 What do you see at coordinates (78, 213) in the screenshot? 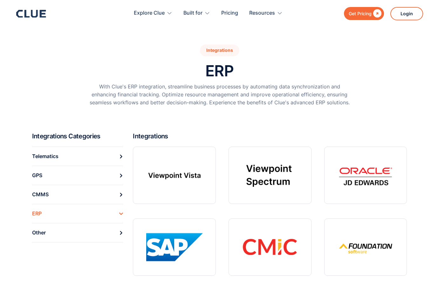
I see `a: ERP` at bounding box center [78, 213].